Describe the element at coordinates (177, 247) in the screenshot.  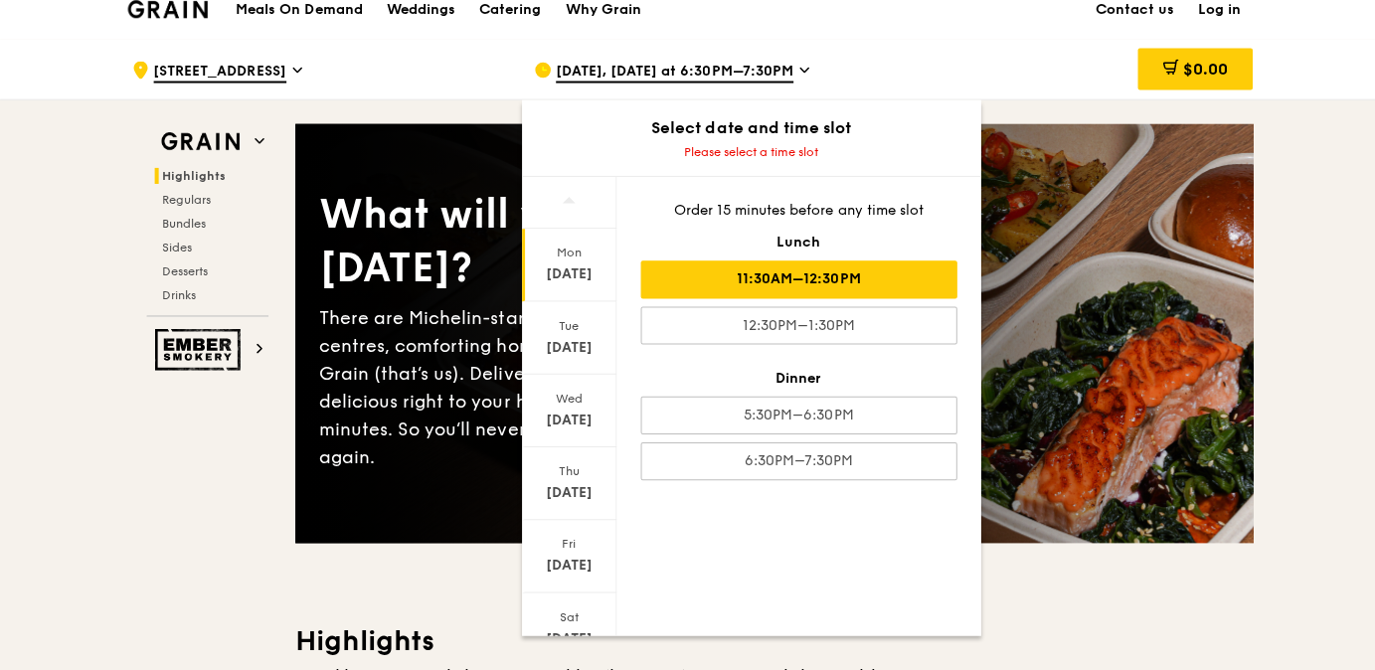
I see `span: Sides` at that location.